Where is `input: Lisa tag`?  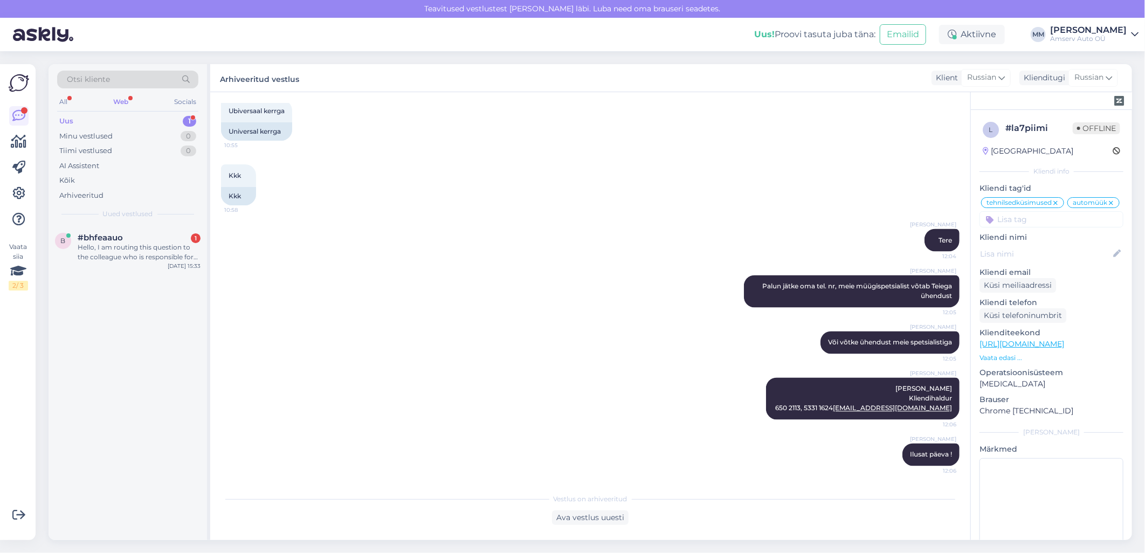 input: Lisa tag is located at coordinates (1051, 219).